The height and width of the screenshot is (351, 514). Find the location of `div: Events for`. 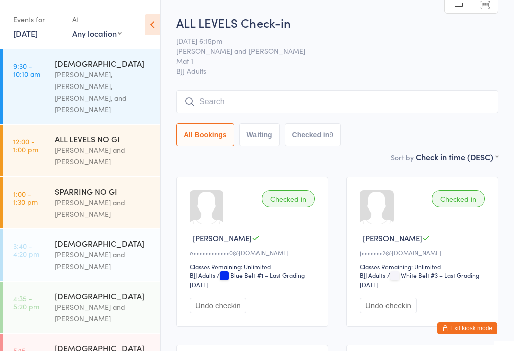

div: Events for is located at coordinates (38, 19).